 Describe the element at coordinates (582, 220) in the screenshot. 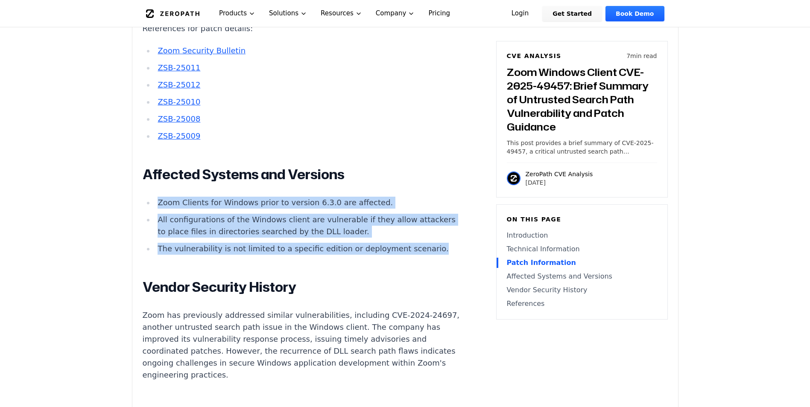

I see `h6: On this page` at that location.